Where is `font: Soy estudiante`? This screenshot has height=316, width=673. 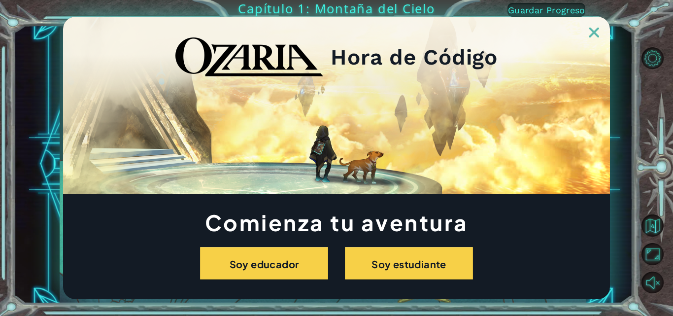 font: Soy estudiante is located at coordinates (409, 264).